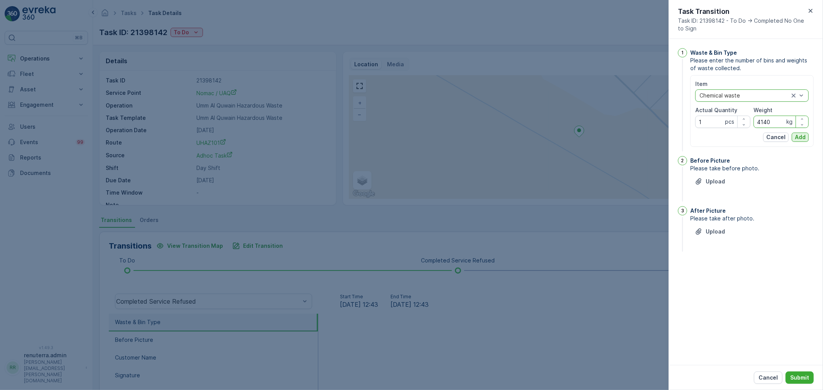 The width and height of the screenshot is (823, 390). Describe the element at coordinates (729, 122) in the screenshot. I see `p: pcs` at that location.